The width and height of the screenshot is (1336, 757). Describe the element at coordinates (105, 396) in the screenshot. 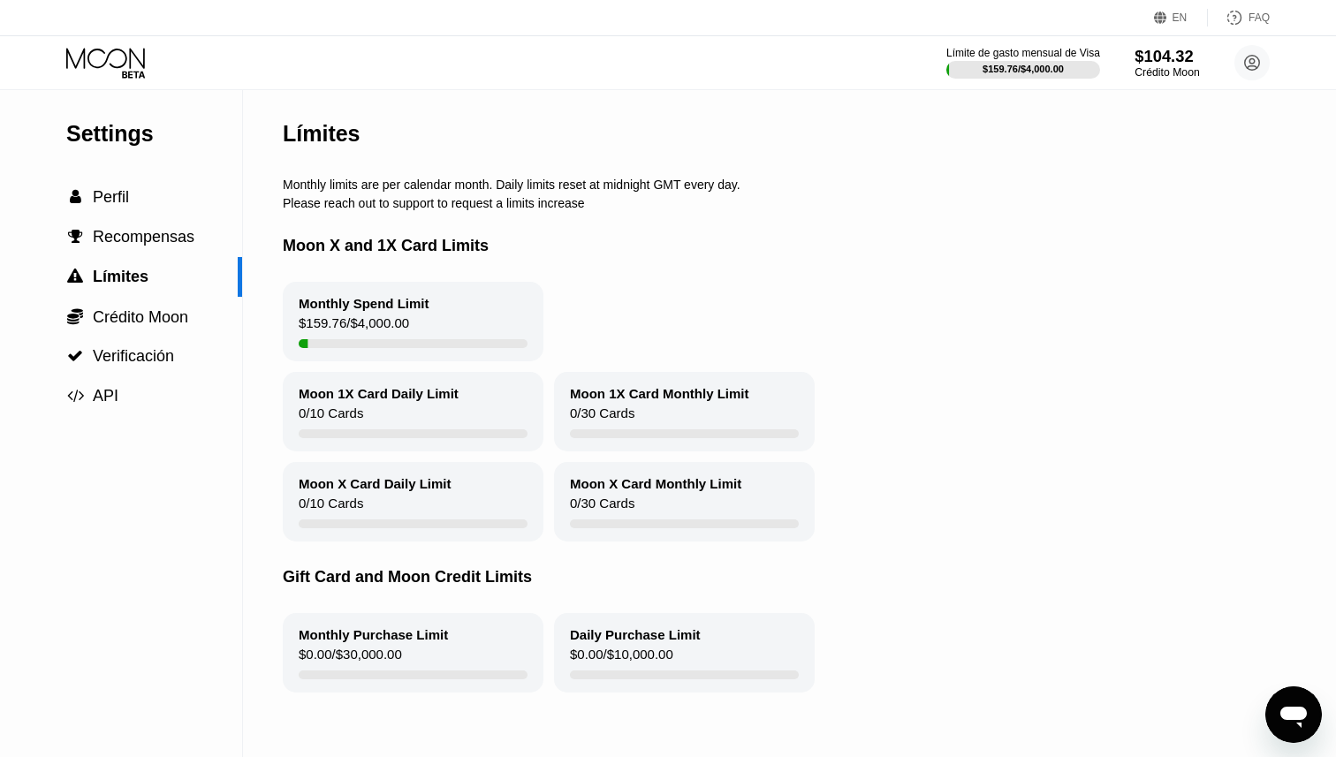

I see `span: API` at that location.